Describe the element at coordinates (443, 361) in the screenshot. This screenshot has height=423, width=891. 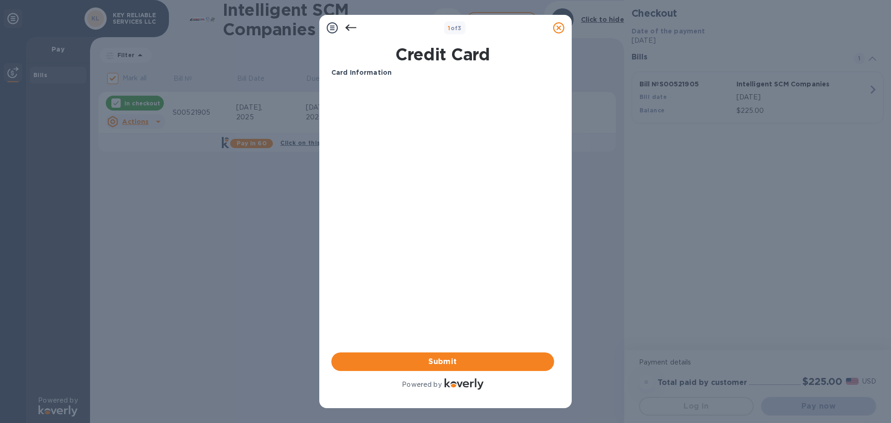
I see `button: Submit` at that location.